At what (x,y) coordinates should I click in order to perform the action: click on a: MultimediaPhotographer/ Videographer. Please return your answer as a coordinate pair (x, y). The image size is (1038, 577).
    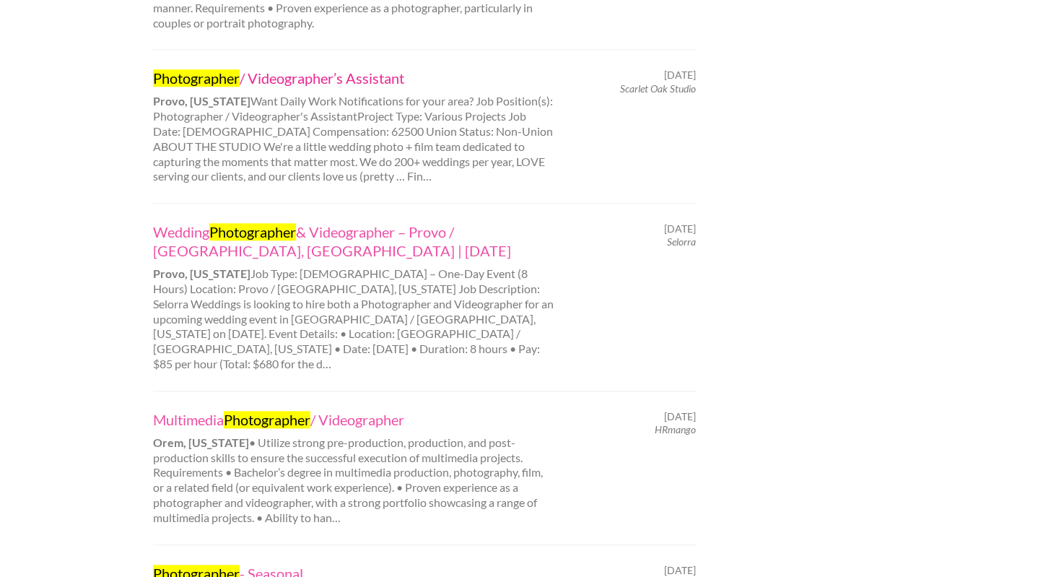
    Looking at the image, I should click on (354, 419).